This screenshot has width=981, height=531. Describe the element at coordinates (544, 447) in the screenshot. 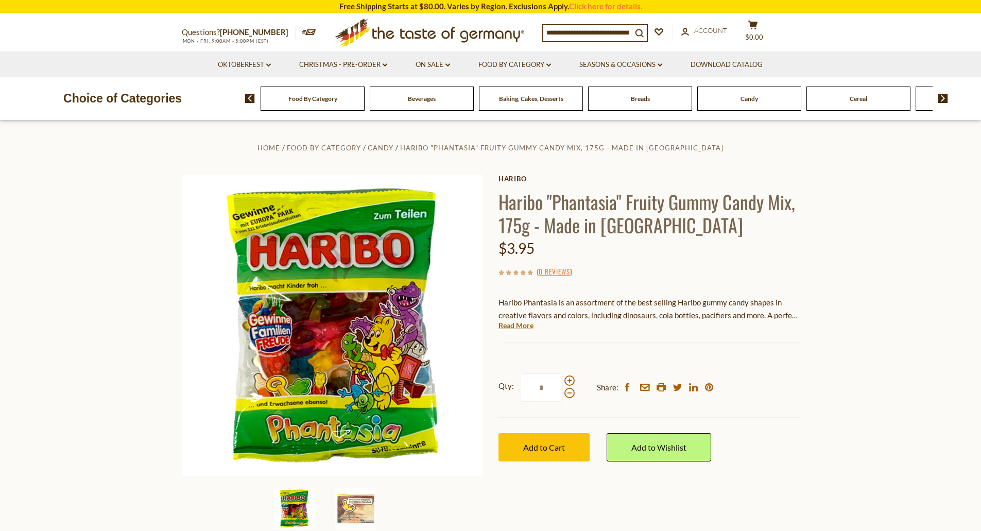

I see `button: Add to Cart` at that location.